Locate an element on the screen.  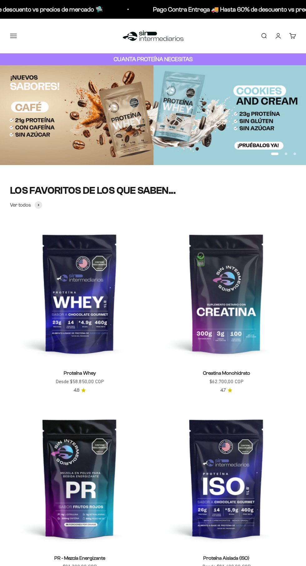
a: Proteína Aislada (ISO) is located at coordinates (226, 557).